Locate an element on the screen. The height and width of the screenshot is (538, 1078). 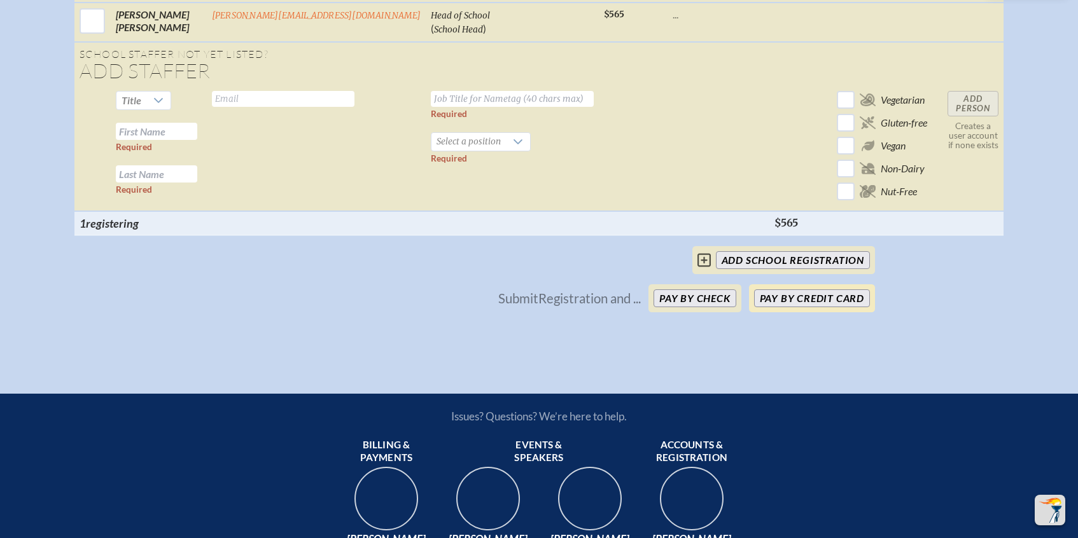
span: Accounts & registration is located at coordinates (692, 452).